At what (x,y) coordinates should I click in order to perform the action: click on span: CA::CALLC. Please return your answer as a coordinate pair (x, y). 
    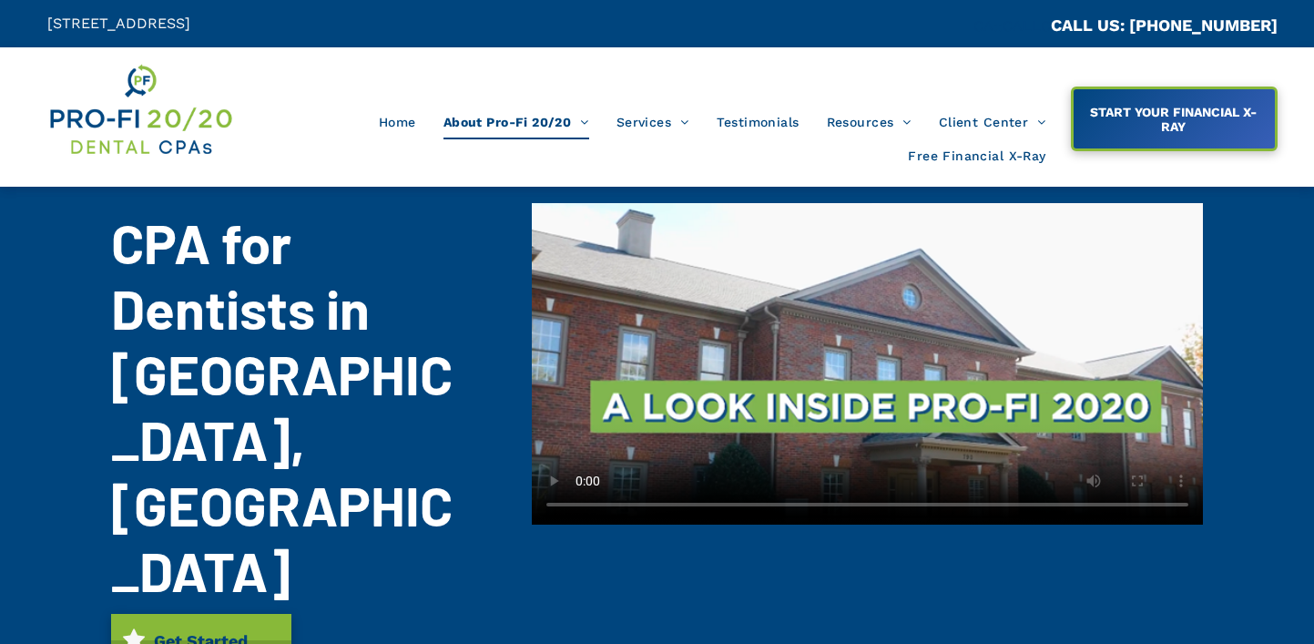
    Looking at the image, I should click on (1012, 25).